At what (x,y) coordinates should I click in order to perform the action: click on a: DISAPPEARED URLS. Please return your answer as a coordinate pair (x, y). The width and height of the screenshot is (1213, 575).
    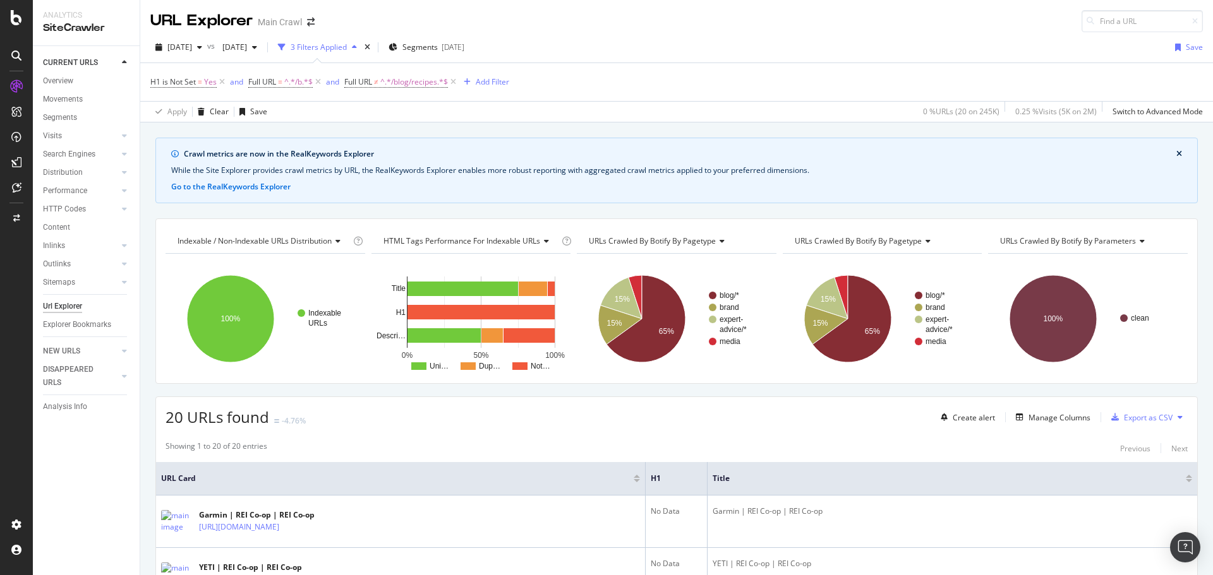
    Looking at the image, I should click on (80, 377).